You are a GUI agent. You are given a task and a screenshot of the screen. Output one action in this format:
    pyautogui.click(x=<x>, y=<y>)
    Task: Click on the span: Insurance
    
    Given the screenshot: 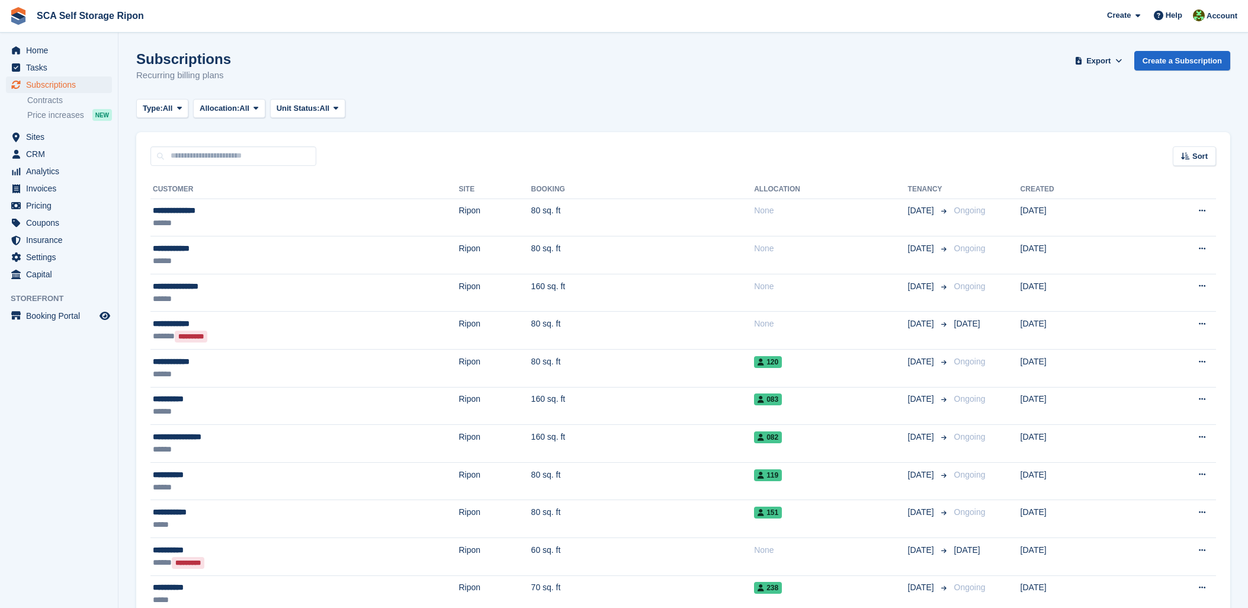 What is the action you would take?
    pyautogui.click(x=62, y=240)
    